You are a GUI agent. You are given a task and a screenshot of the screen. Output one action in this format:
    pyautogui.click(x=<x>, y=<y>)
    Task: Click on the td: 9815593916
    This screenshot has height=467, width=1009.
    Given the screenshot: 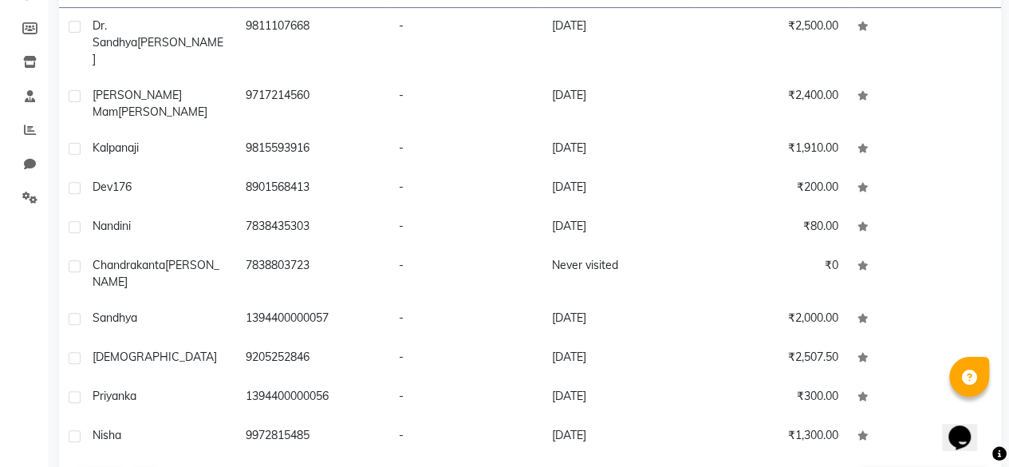 What is the action you would take?
    pyautogui.click(x=313, y=149)
    